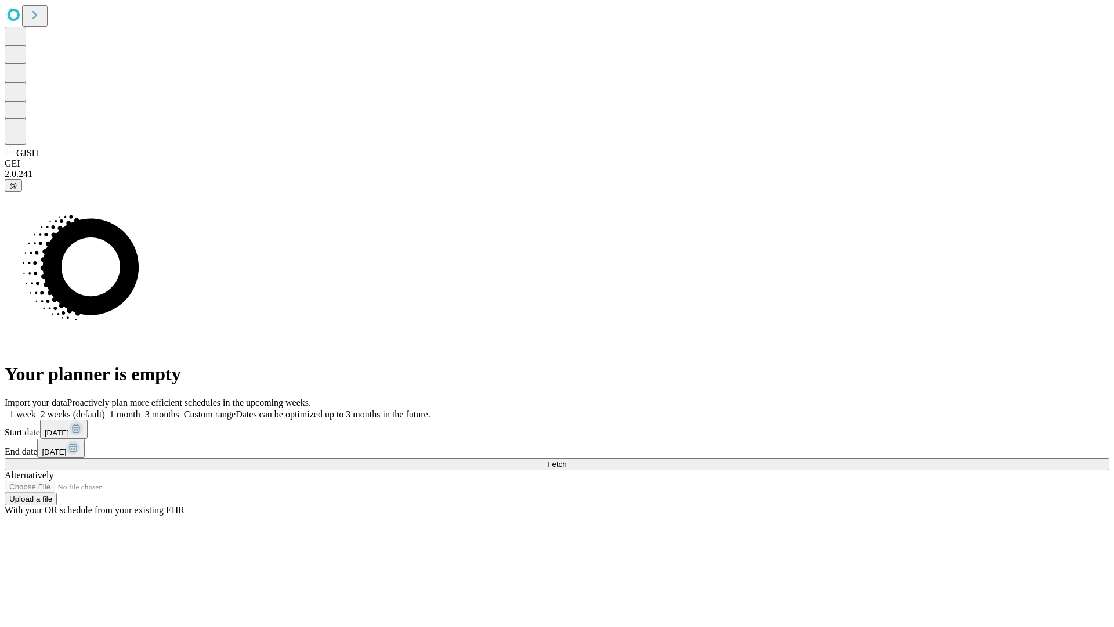 The height and width of the screenshot is (627, 1114). What do you see at coordinates (27, 153) in the screenshot?
I see `span: GJSH` at bounding box center [27, 153].